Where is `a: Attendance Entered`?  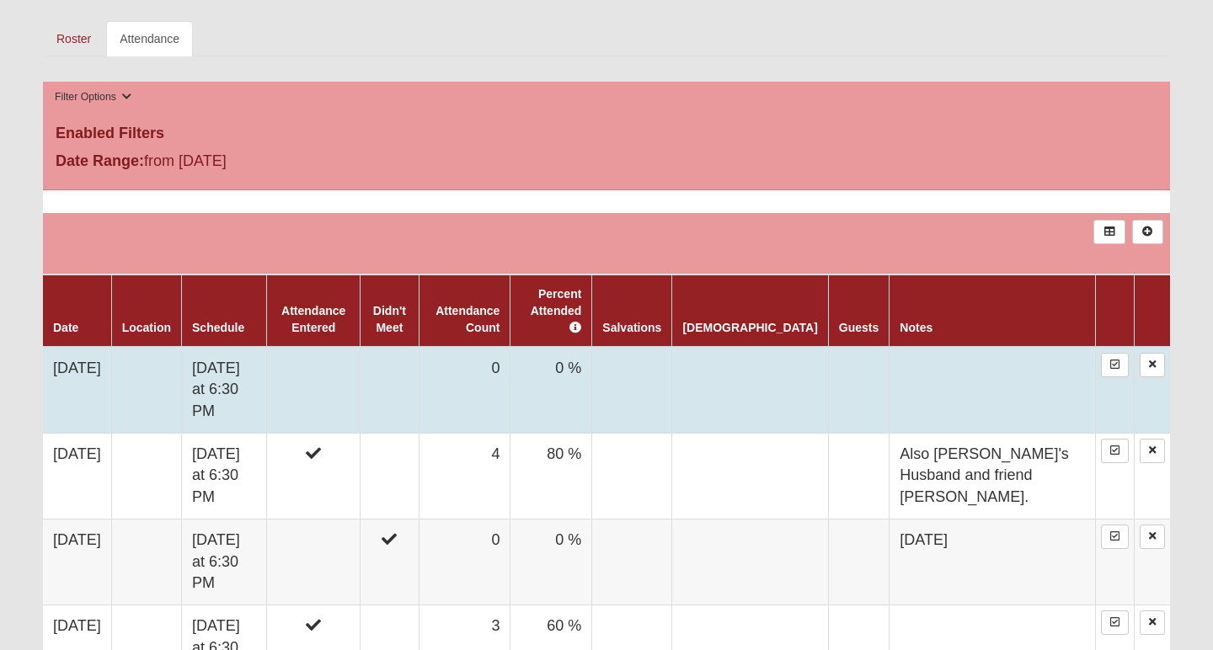 a: Attendance Entered is located at coordinates (313, 319).